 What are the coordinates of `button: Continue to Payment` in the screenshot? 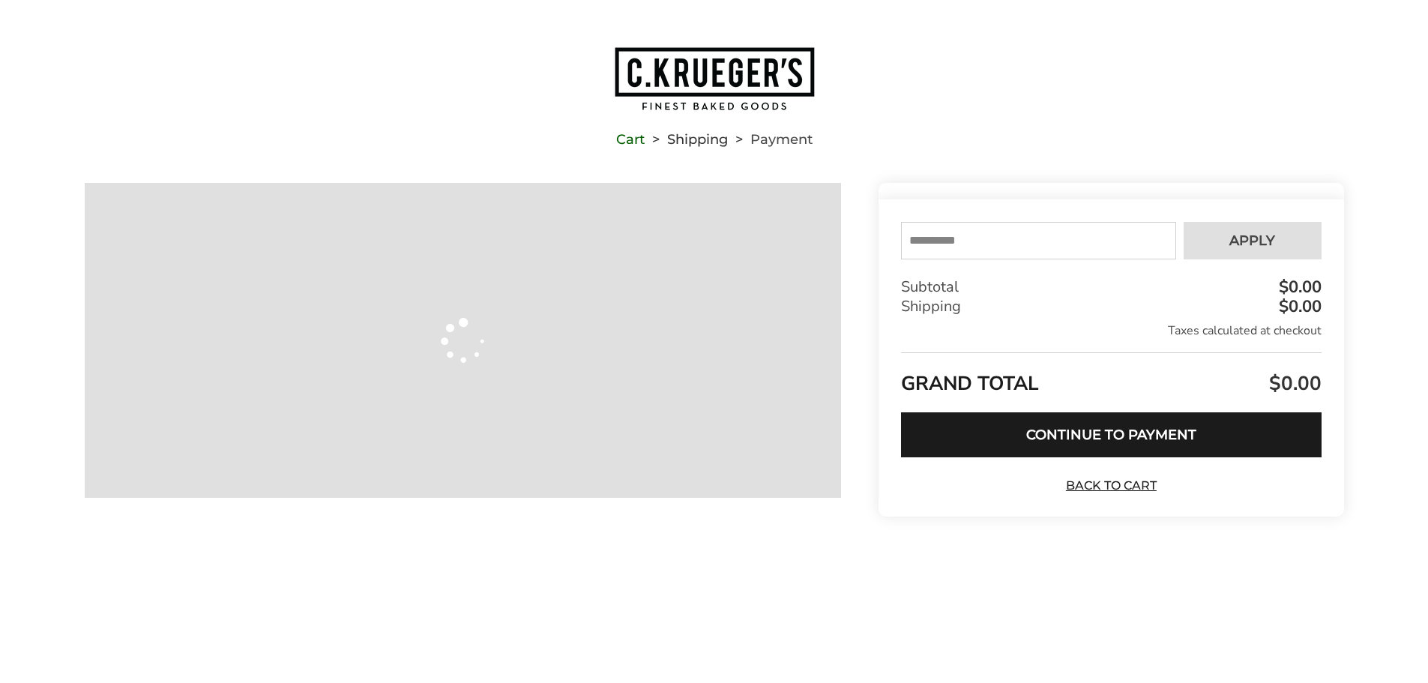 It's located at (1111, 435).